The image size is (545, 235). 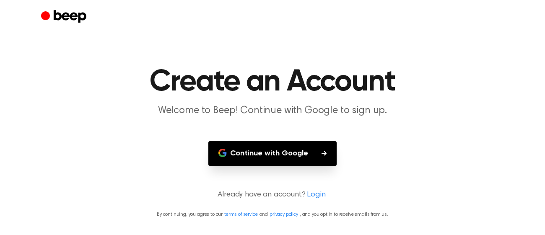 What do you see at coordinates (316, 195) in the screenshot?
I see `a: Login` at bounding box center [316, 195].